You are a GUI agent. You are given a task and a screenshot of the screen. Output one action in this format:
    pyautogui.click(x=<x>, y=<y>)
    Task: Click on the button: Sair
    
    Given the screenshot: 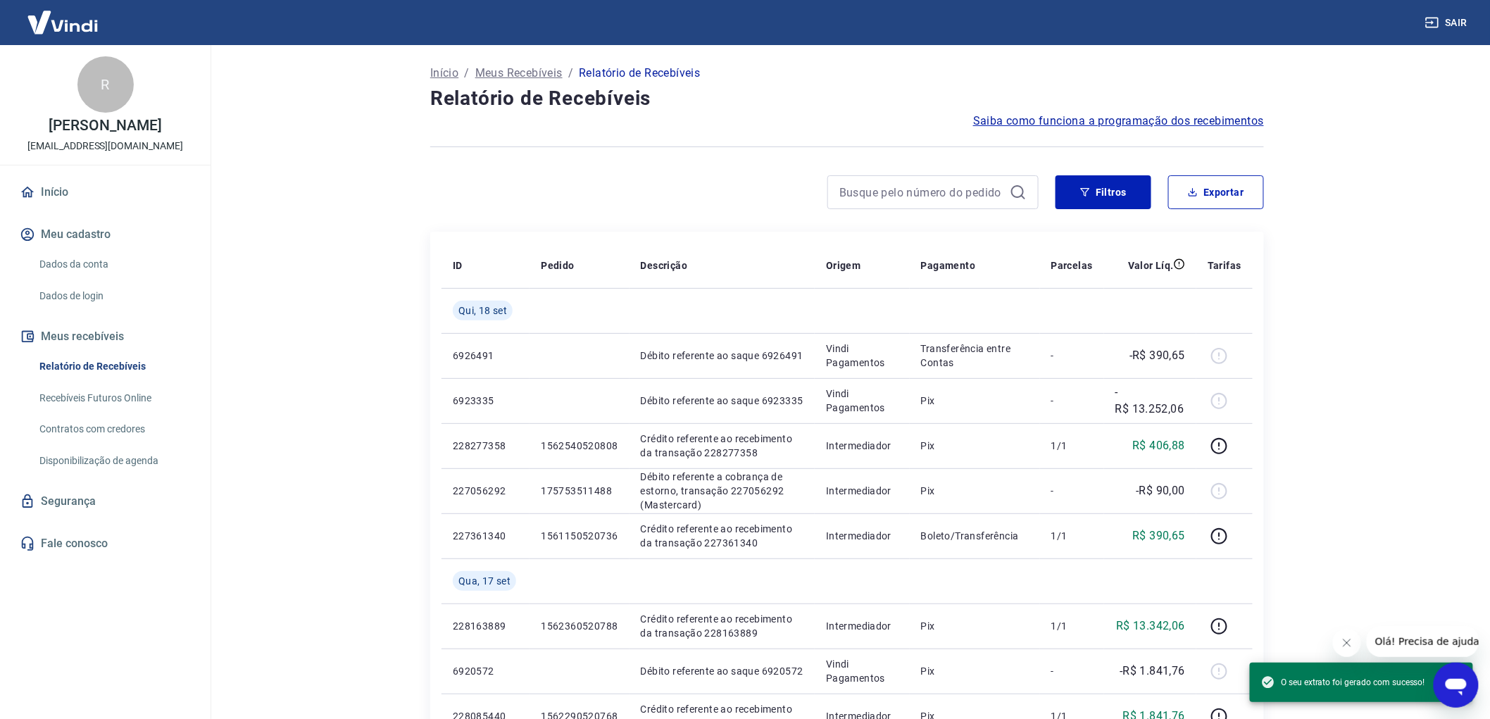 What is the action you would take?
    pyautogui.click(x=1448, y=23)
    